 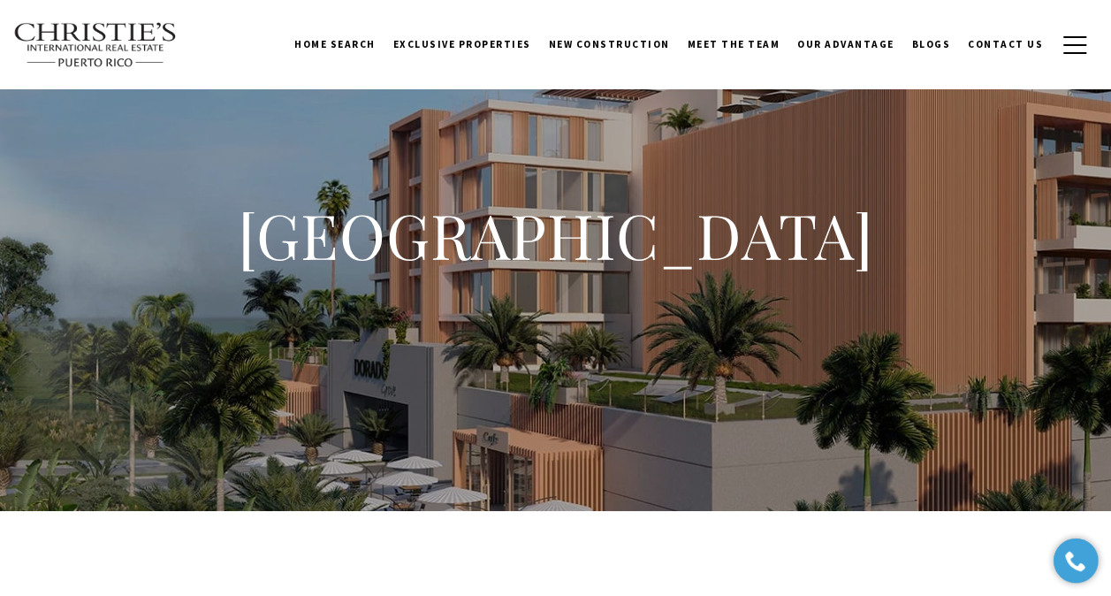 I want to click on a: New Construction, so click(x=609, y=44).